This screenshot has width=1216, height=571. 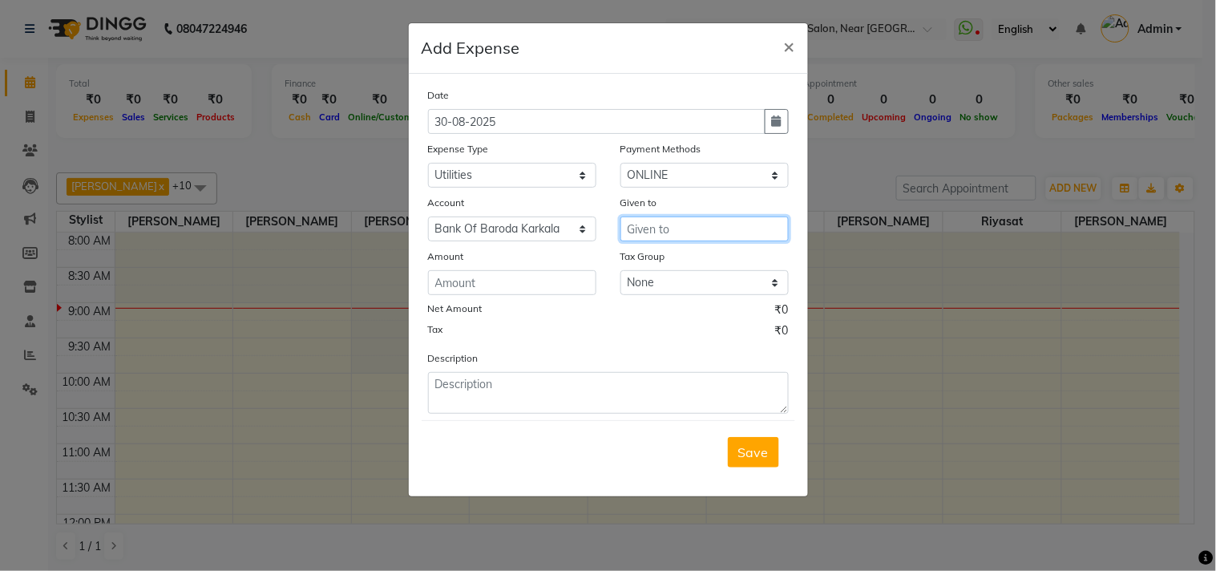 I want to click on span: Save, so click(x=753, y=452).